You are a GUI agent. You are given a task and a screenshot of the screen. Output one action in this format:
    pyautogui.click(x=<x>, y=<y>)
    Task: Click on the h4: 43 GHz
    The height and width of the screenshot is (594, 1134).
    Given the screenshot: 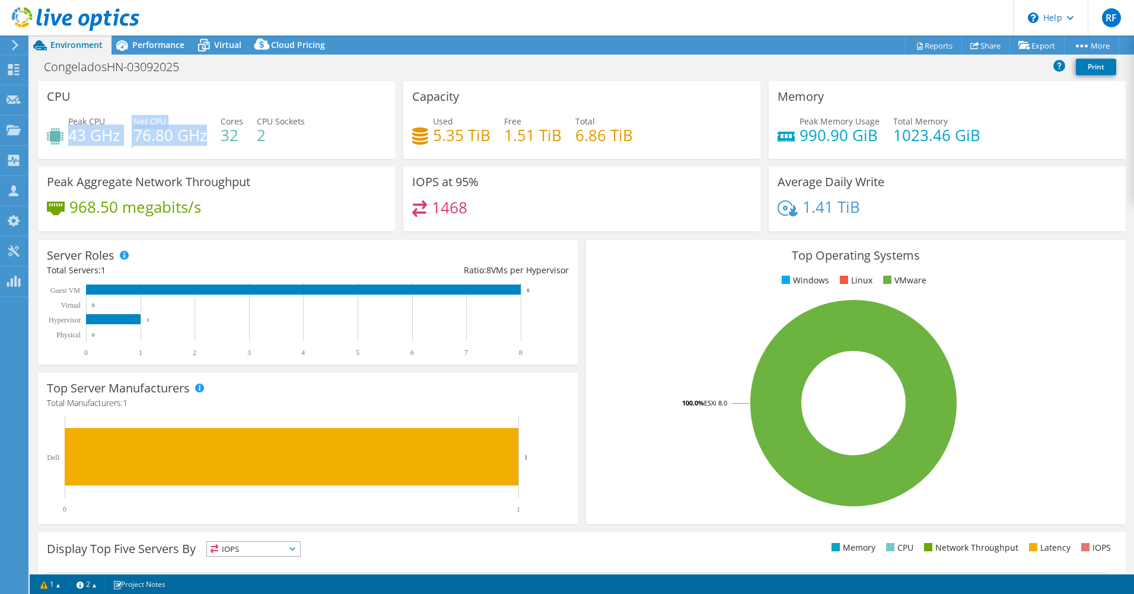 What is the action you would take?
    pyautogui.click(x=94, y=135)
    